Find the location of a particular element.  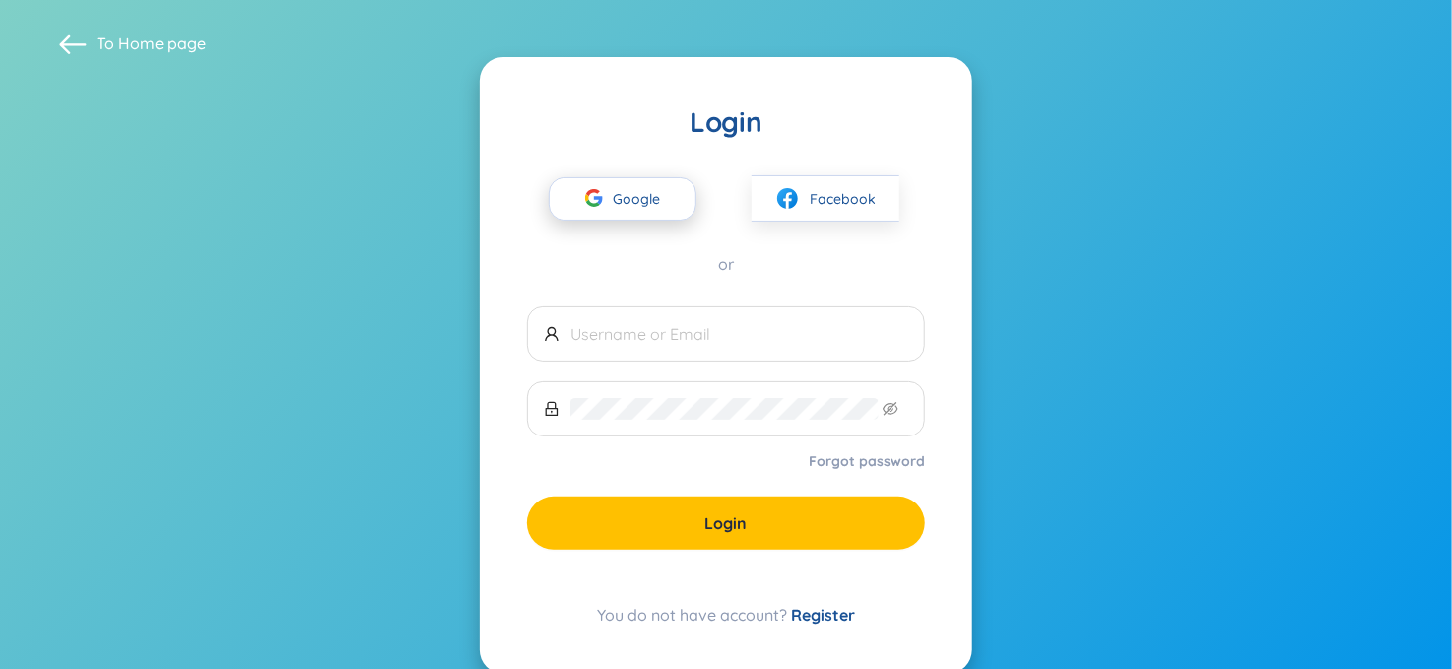

span: lock is located at coordinates (552, 409).